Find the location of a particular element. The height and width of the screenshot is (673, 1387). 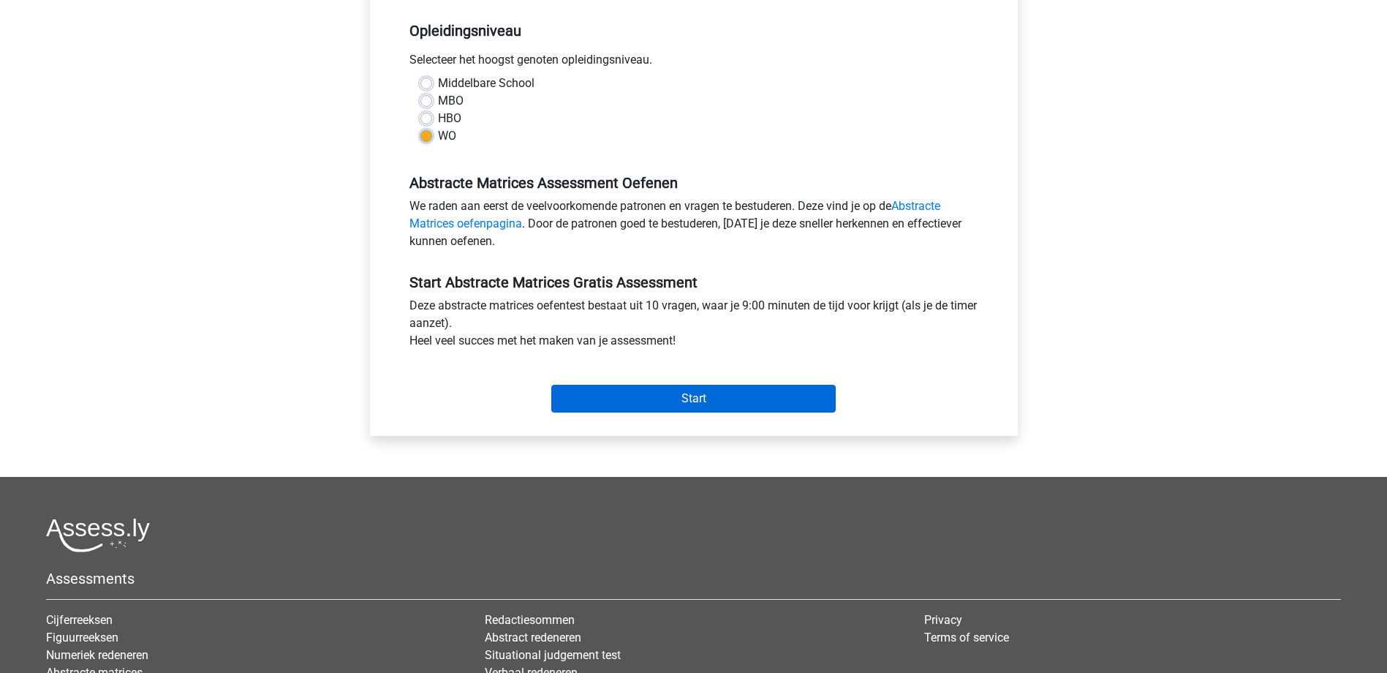

label: Middelbare School is located at coordinates (486, 83).